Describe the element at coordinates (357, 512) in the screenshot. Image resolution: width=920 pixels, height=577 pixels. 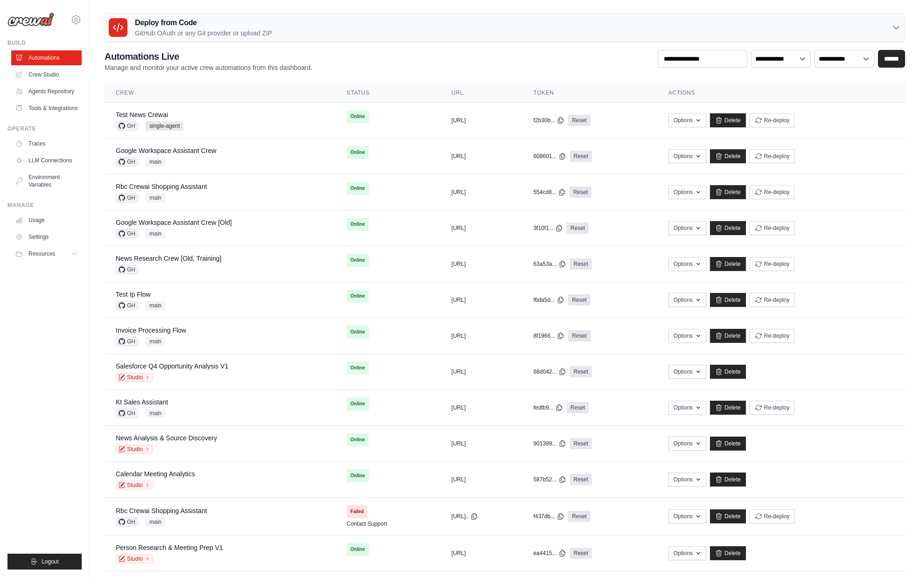
I see `span: Failed` at that location.